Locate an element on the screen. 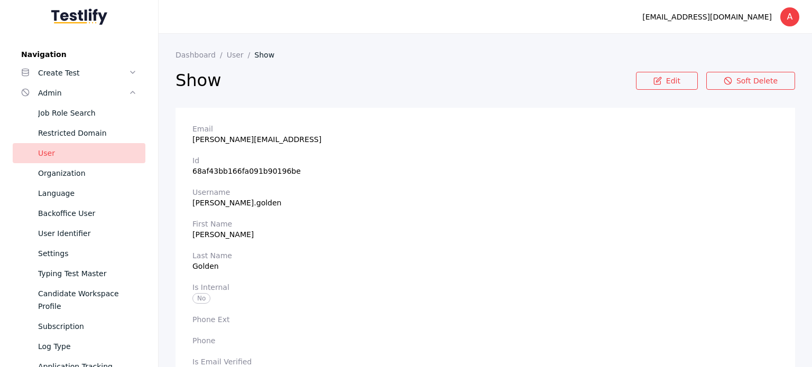 This screenshot has height=367, width=812. a: Edit is located at coordinates (666, 81).